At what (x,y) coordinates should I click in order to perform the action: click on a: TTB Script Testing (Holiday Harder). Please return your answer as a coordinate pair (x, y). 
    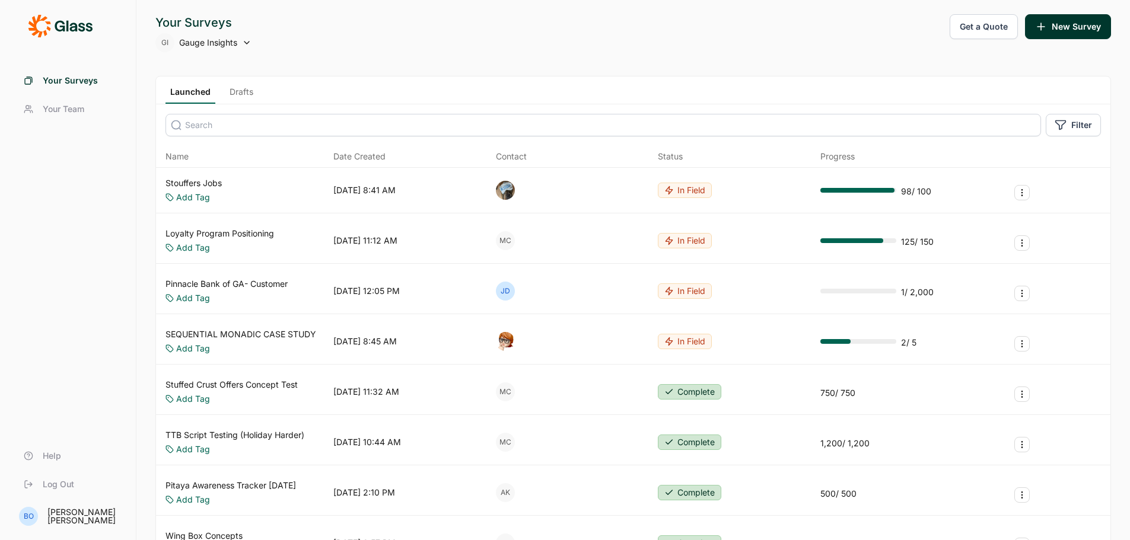
    Looking at the image, I should click on (235, 435).